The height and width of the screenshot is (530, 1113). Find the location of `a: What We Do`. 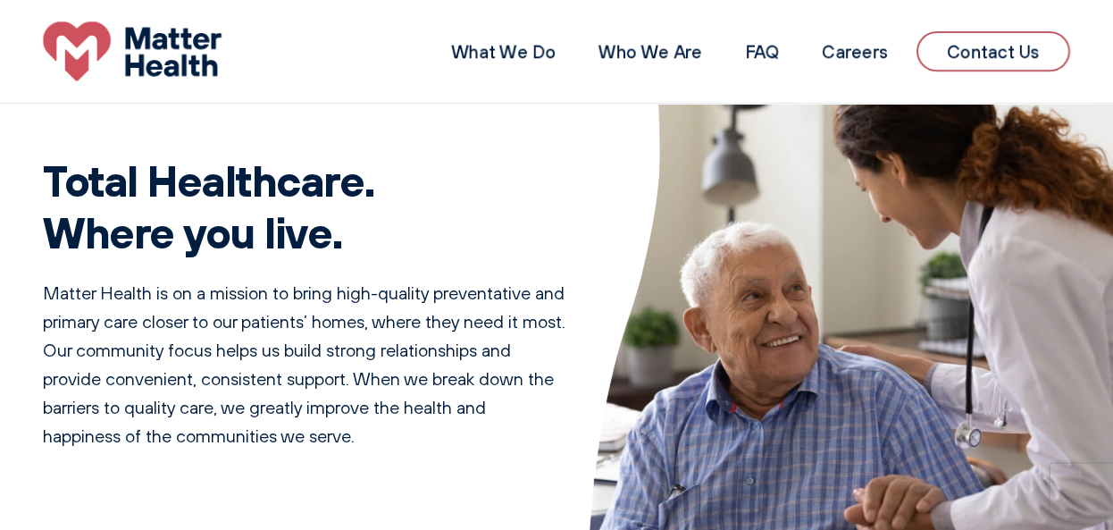

a: What We Do is located at coordinates (503, 51).